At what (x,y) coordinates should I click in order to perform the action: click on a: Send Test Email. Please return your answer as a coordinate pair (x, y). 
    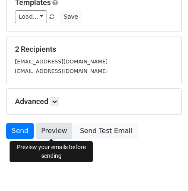
    Looking at the image, I should click on (106, 131).